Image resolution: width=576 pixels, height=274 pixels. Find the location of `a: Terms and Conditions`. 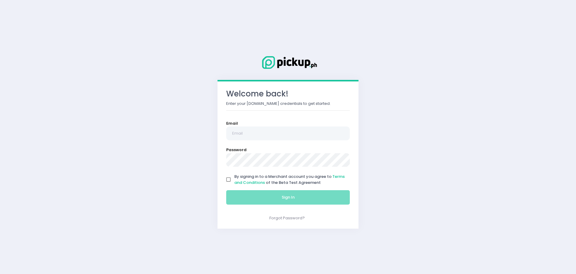

a: Terms and Conditions is located at coordinates (290, 179).